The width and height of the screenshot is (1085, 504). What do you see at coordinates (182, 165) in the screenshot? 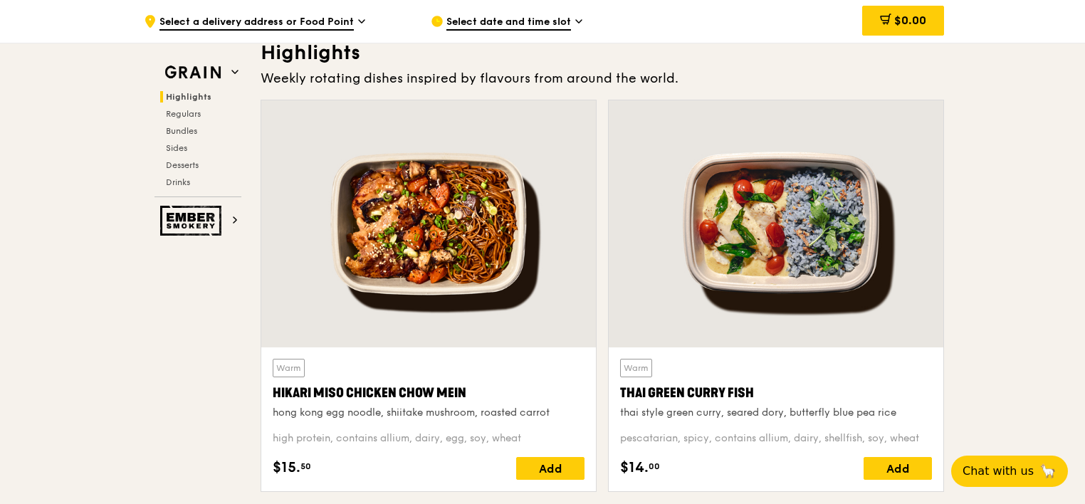
I see `span: Desserts` at bounding box center [182, 165].